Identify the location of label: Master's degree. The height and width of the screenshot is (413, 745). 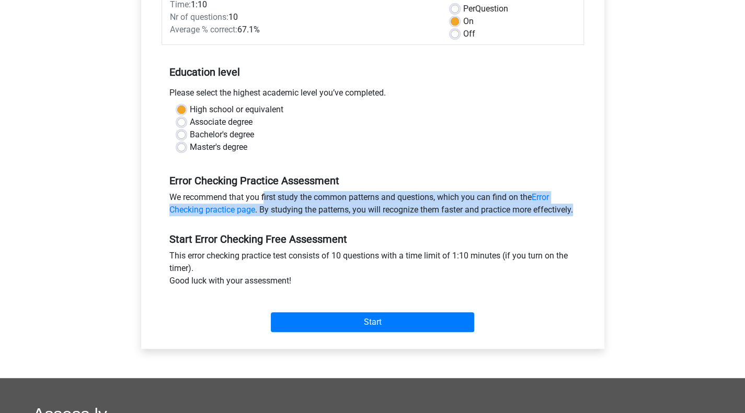
(218, 147).